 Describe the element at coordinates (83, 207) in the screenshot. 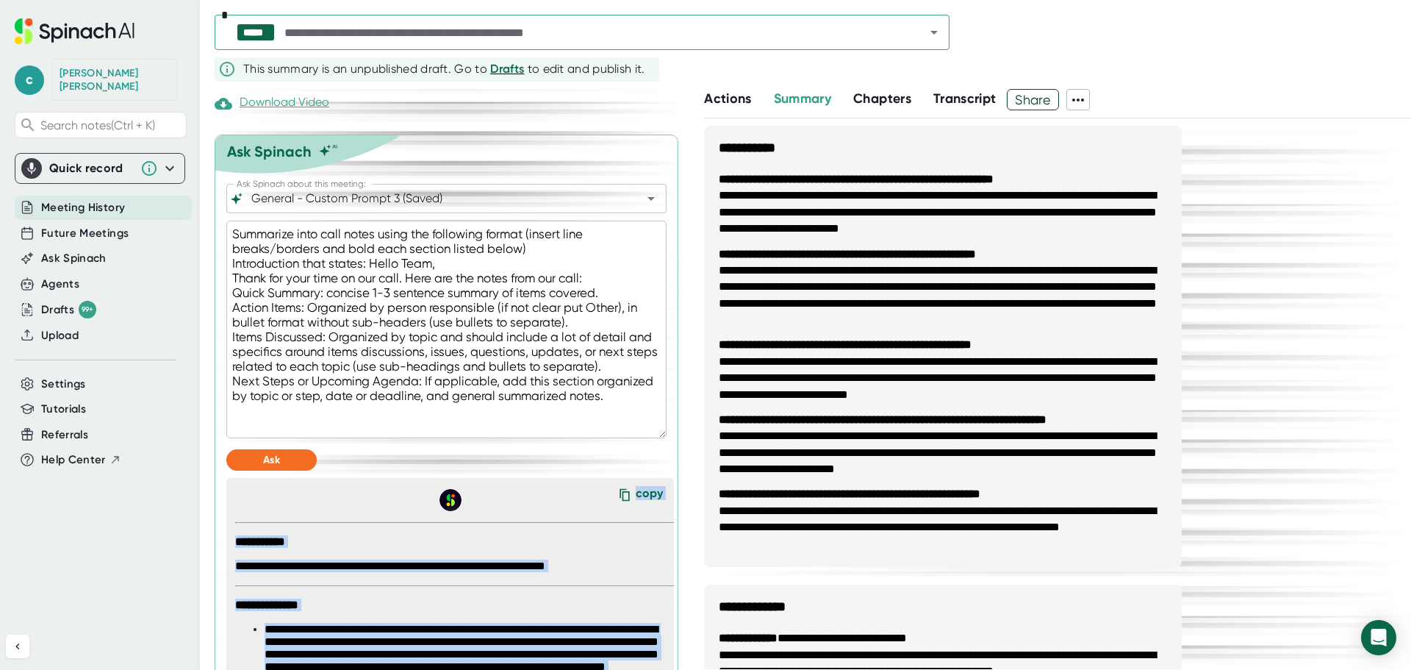

I see `button: Meeting History` at that location.